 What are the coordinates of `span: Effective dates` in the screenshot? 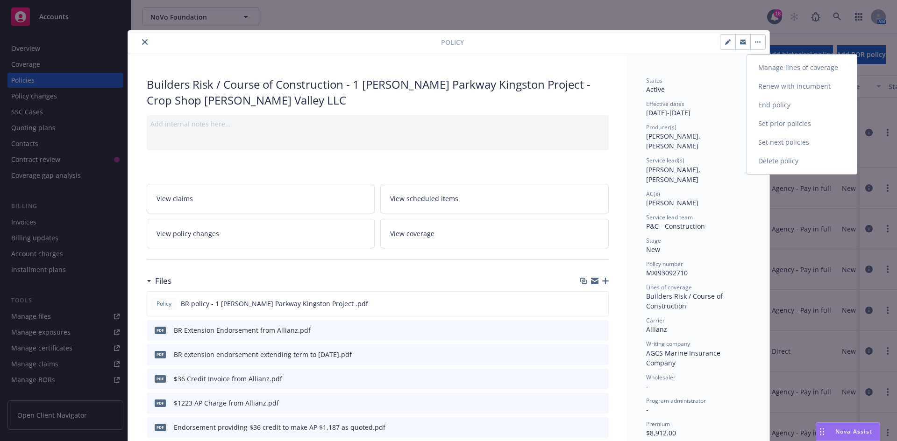 It's located at (665, 104).